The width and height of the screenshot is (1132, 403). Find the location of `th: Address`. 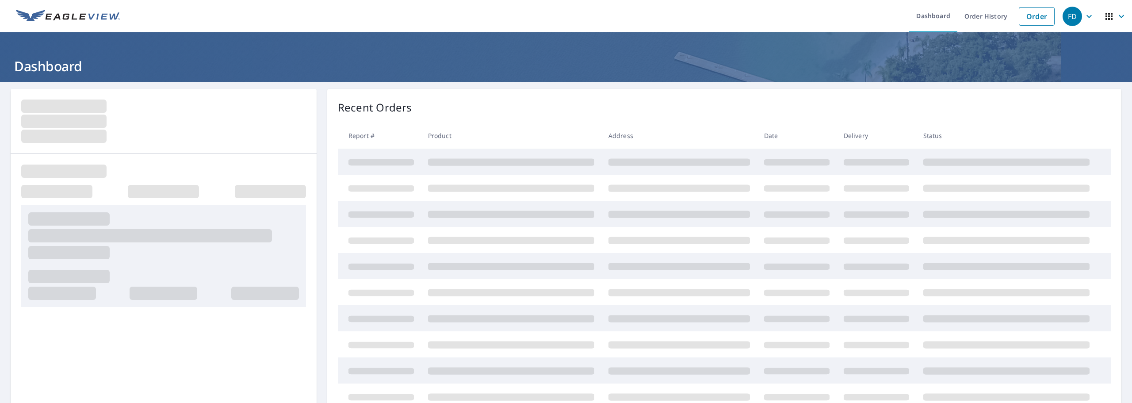

th: Address is located at coordinates (679, 135).